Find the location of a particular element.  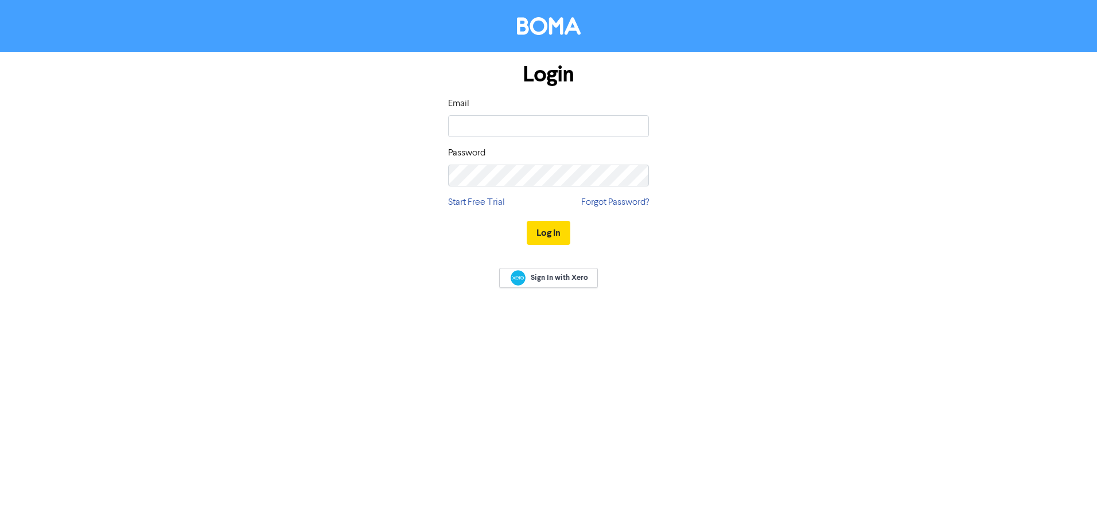

label: Email is located at coordinates (458, 104).